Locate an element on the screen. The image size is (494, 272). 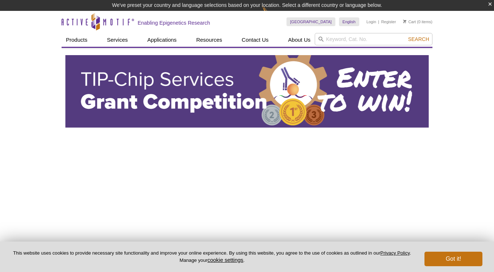
button: Got it! is located at coordinates (454, 259).